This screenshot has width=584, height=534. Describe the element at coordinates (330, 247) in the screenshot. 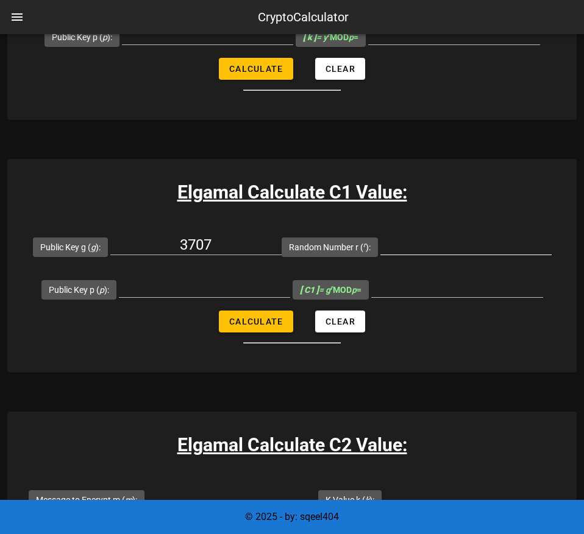

I see `label: Random Number r ( ):` at that location.